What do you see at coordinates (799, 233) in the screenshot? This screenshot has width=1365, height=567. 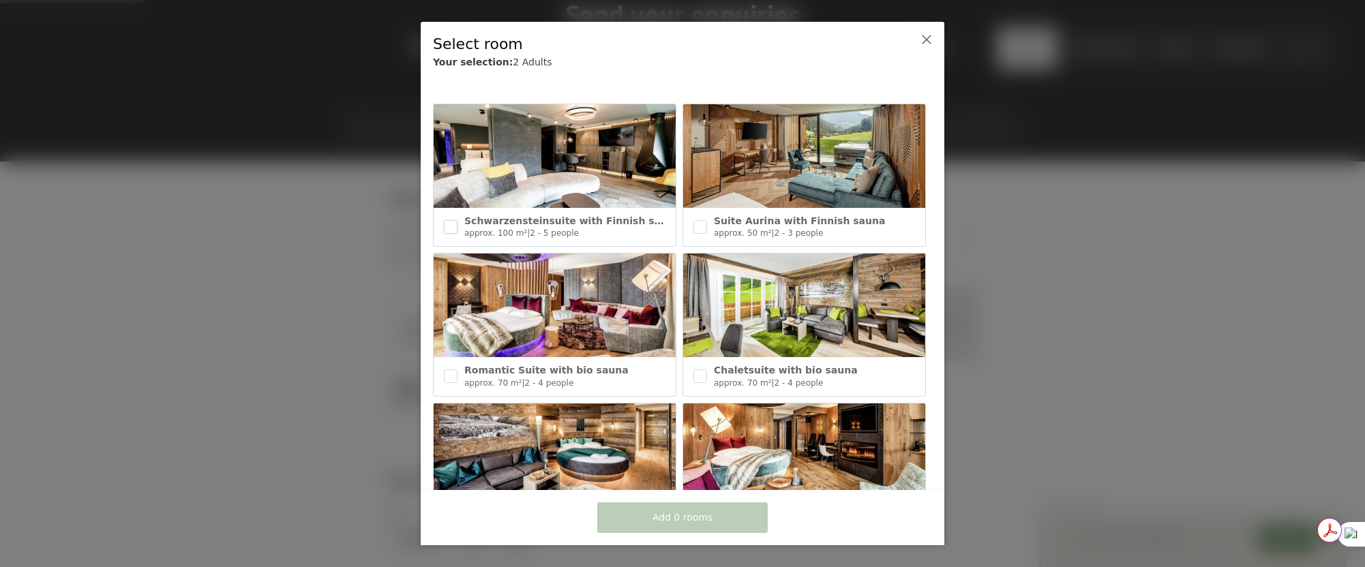 I see `span: 2 - 3 people` at bounding box center [799, 233].